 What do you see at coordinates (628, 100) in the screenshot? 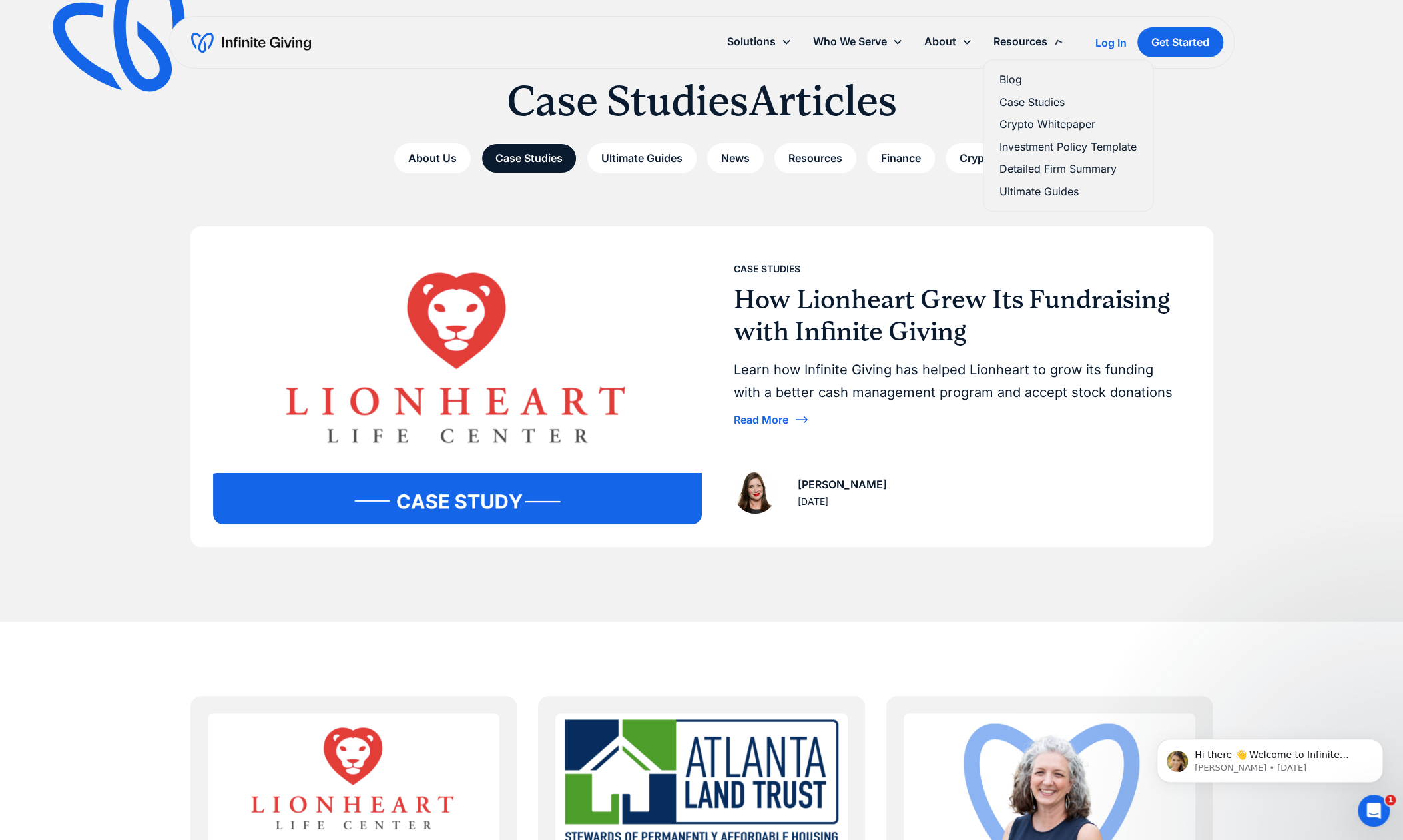
I see `h1: Case Studies` at bounding box center [628, 100].